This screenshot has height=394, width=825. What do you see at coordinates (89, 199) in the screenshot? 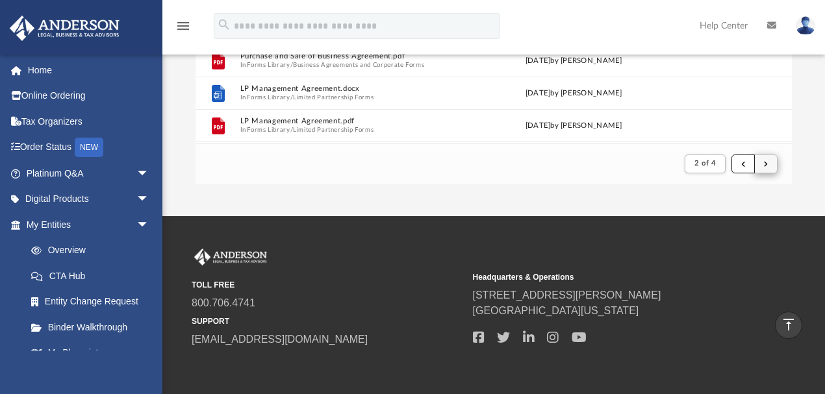
I see `a: Digital Productsarrow_drop_down` at bounding box center [89, 199].